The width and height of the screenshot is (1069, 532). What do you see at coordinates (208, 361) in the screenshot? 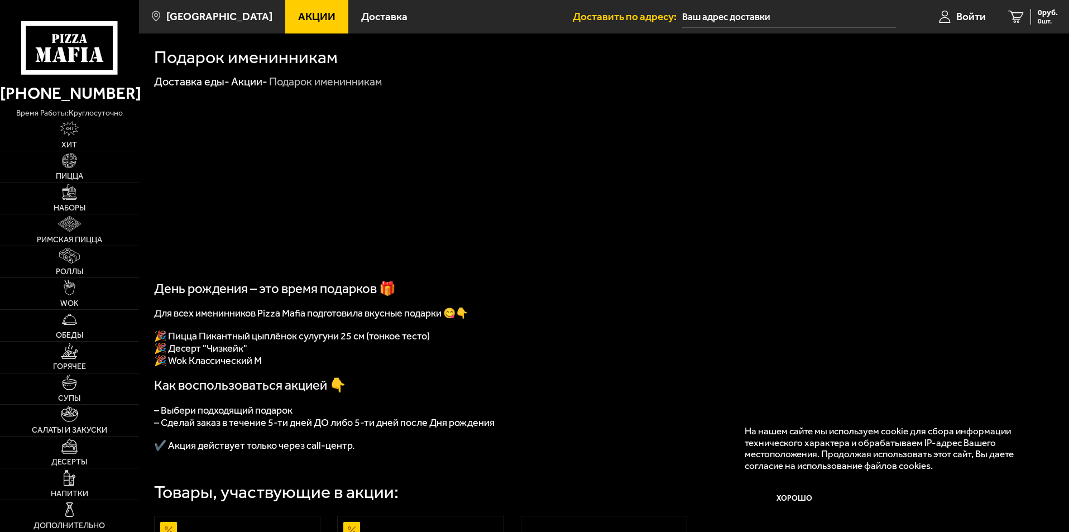
I see `span: 🎉 Wok Классический М` at bounding box center [208, 361].